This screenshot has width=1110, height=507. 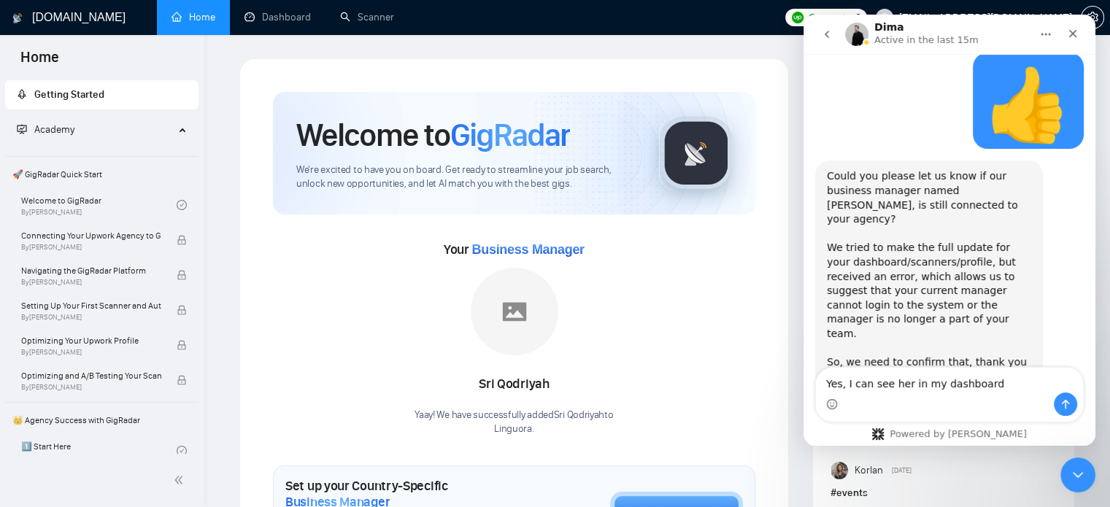 What do you see at coordinates (944, 493) in the screenshot?
I see `h1: # events` at bounding box center [944, 493].